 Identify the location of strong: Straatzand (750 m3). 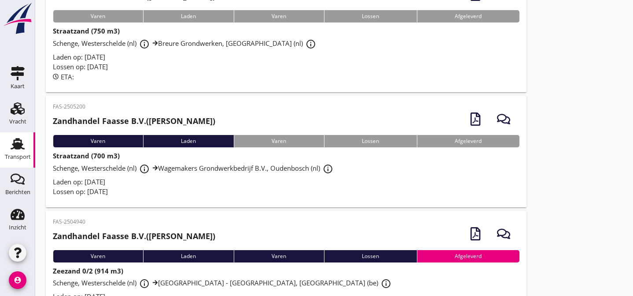
(86, 31).